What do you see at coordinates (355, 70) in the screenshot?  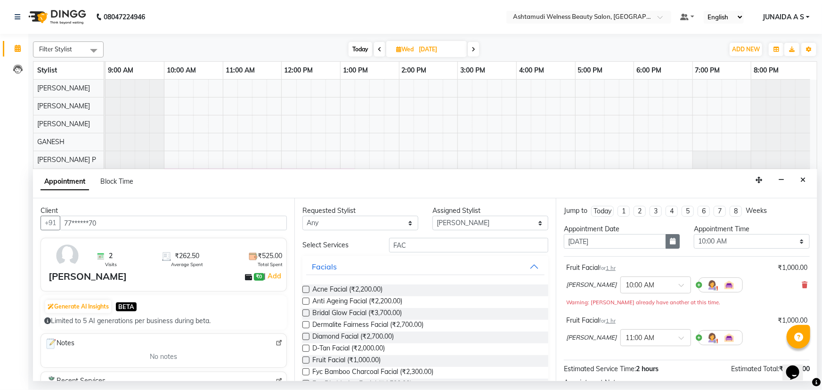 I see `a: 1:00 PM` at bounding box center [355, 70].